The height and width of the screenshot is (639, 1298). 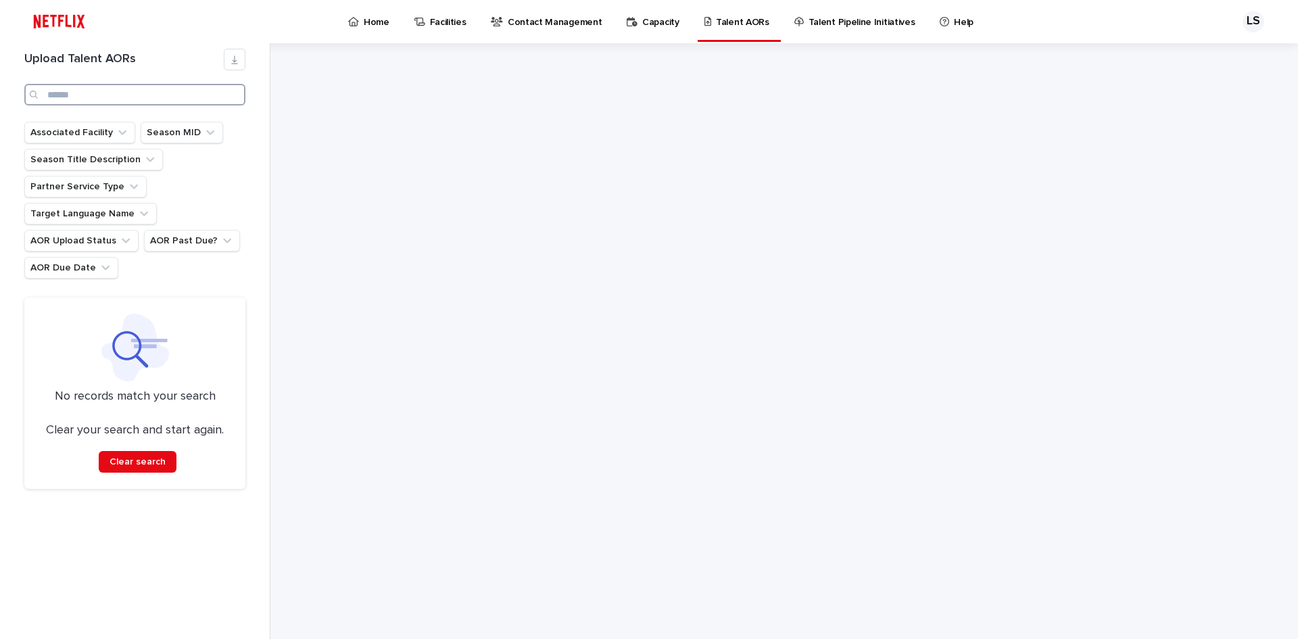 What do you see at coordinates (1254, 22) in the screenshot?
I see `div: LS` at bounding box center [1254, 22].